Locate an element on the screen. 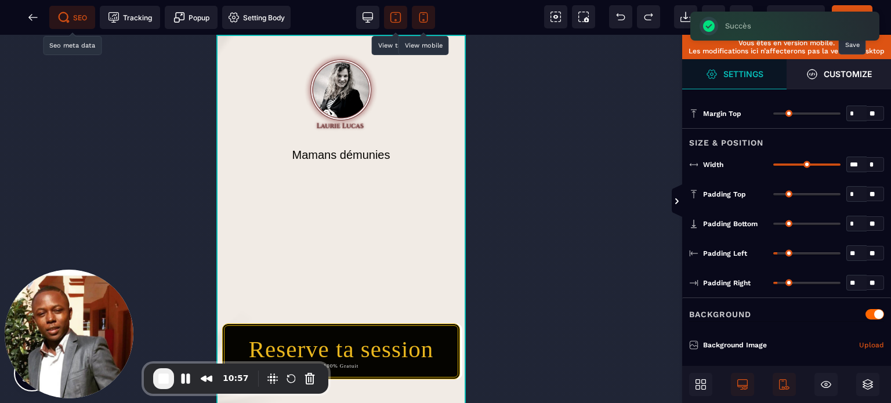  span: SEO is located at coordinates (73, 17).